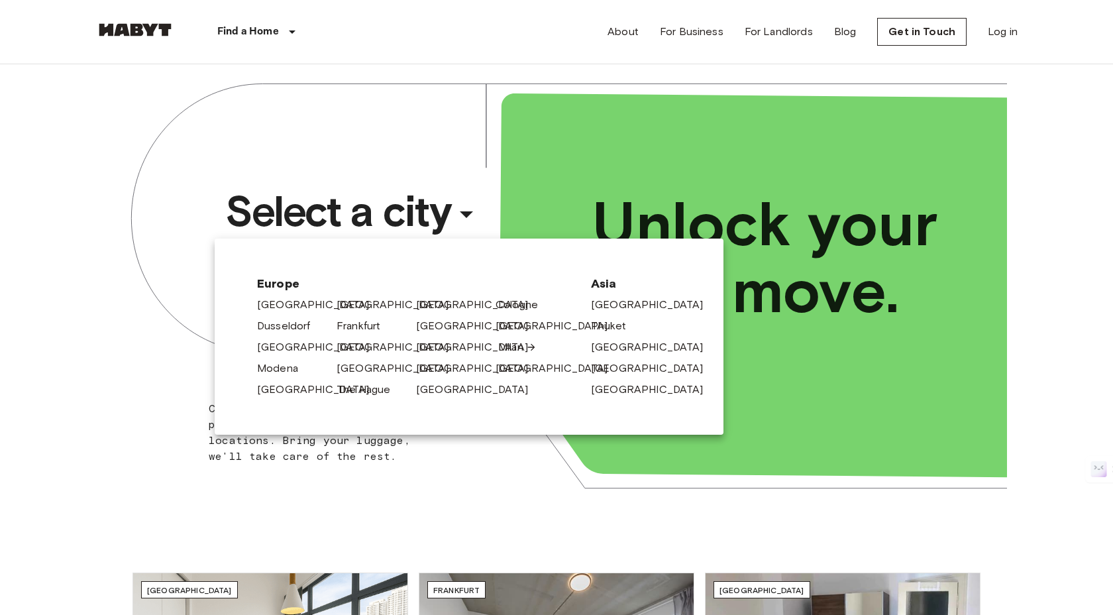  Describe the element at coordinates (615, 326) in the screenshot. I see `a: Phuket` at that location.